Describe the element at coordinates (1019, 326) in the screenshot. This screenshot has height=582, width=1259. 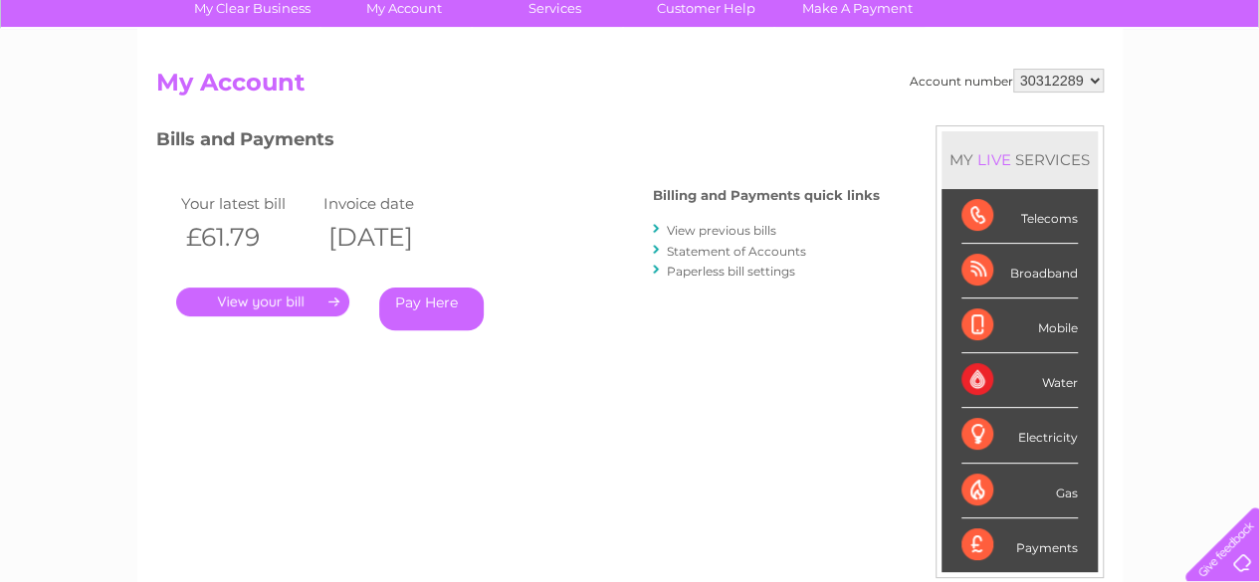
I see `div: Mobile` at that location.